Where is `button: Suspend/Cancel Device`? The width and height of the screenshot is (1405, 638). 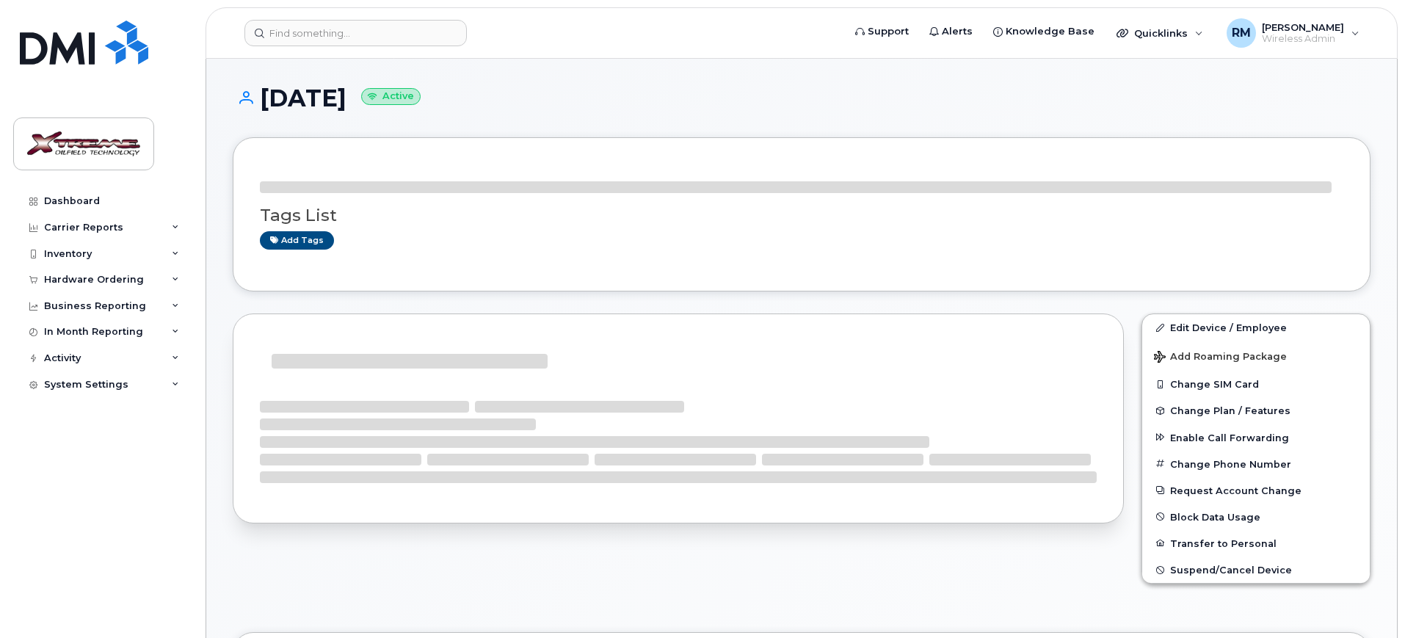
button: Suspend/Cancel Device is located at coordinates (1256, 570).